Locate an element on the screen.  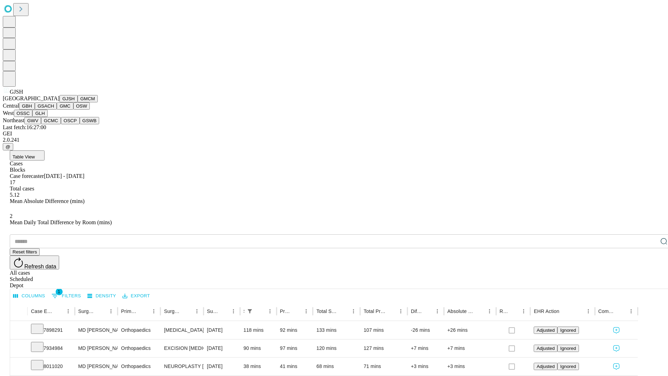
span: Mean Absolute Difference (mins) is located at coordinates (47, 201).